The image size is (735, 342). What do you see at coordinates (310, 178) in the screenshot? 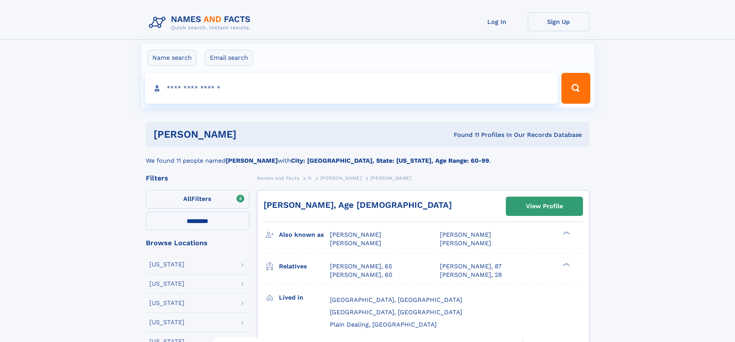
I see `a: H` at bounding box center [310, 178].